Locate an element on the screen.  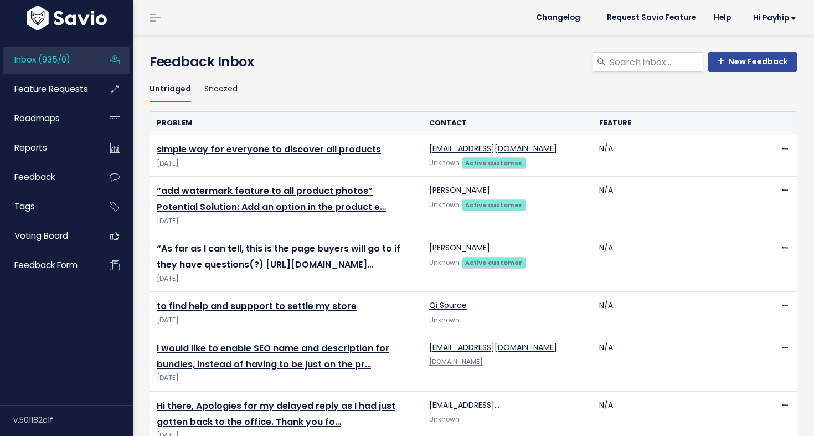
img: logo-white.9d6f32f41409.svg is located at coordinates (66, 18).